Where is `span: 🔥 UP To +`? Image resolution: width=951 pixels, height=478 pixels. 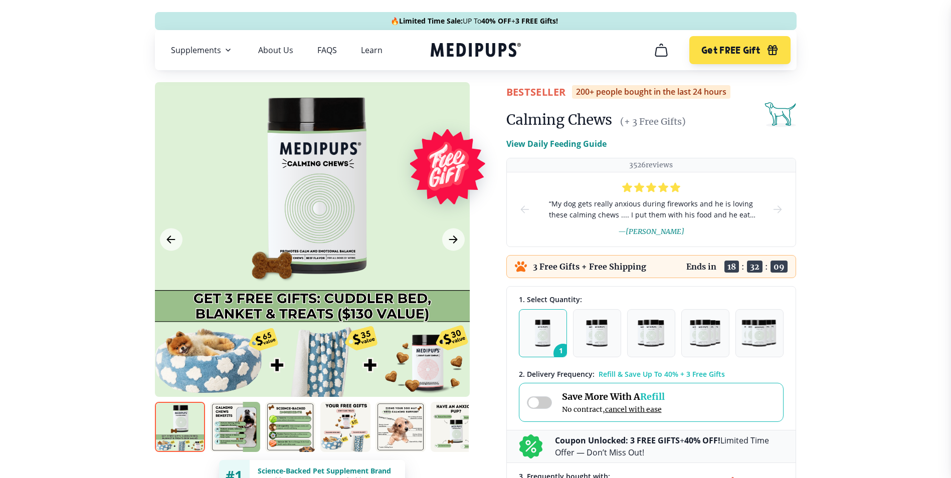 span: 🔥 UP To + is located at coordinates (474, 21).